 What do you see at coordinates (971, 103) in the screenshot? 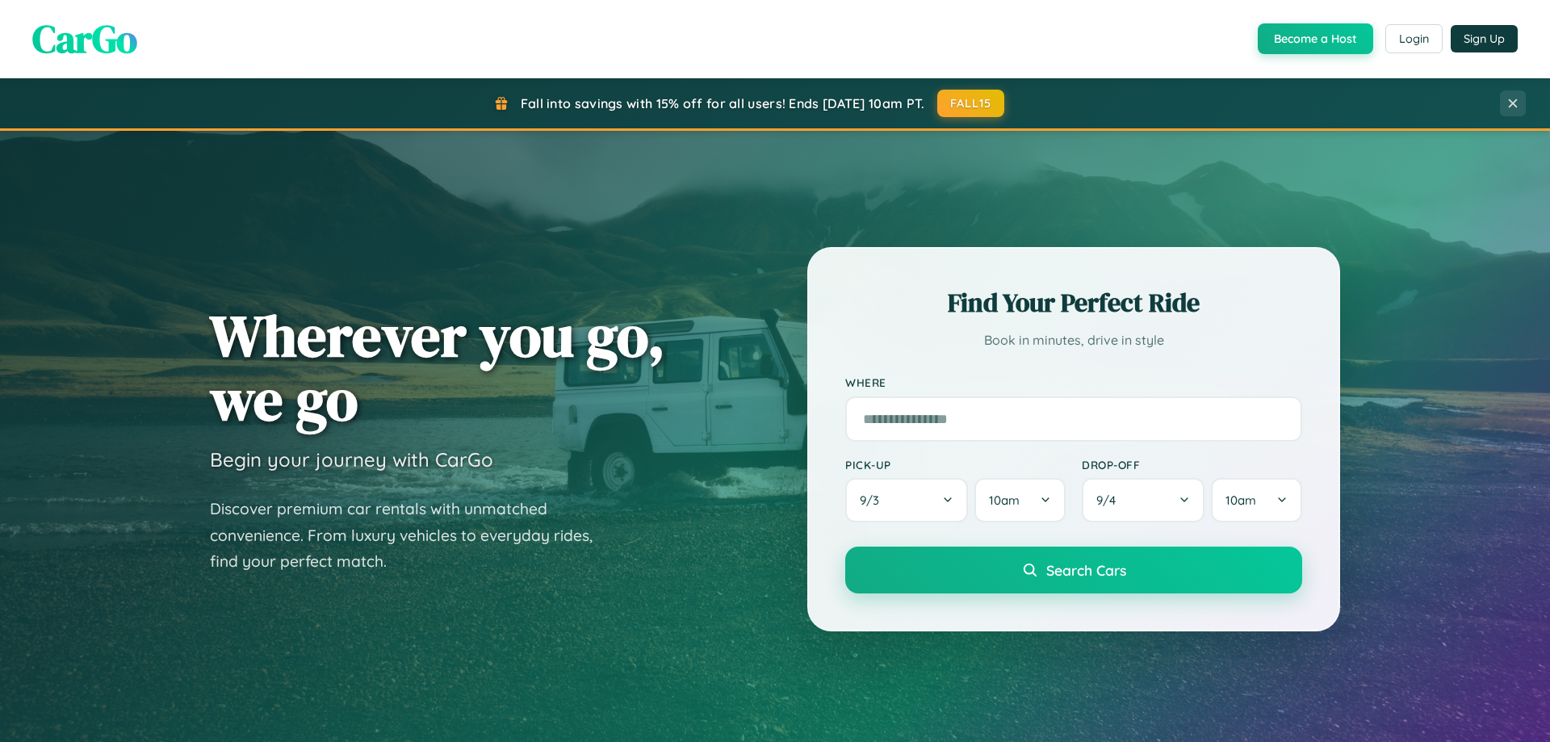
I see `button: FALL15` at bounding box center [971, 103].